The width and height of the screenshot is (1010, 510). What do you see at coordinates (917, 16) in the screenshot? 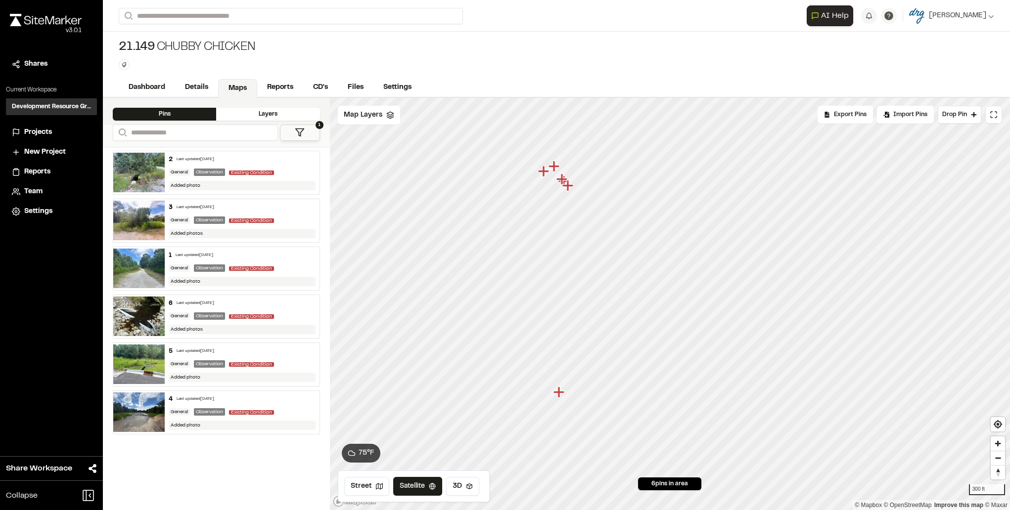
I see `img: User` at bounding box center [917, 16].